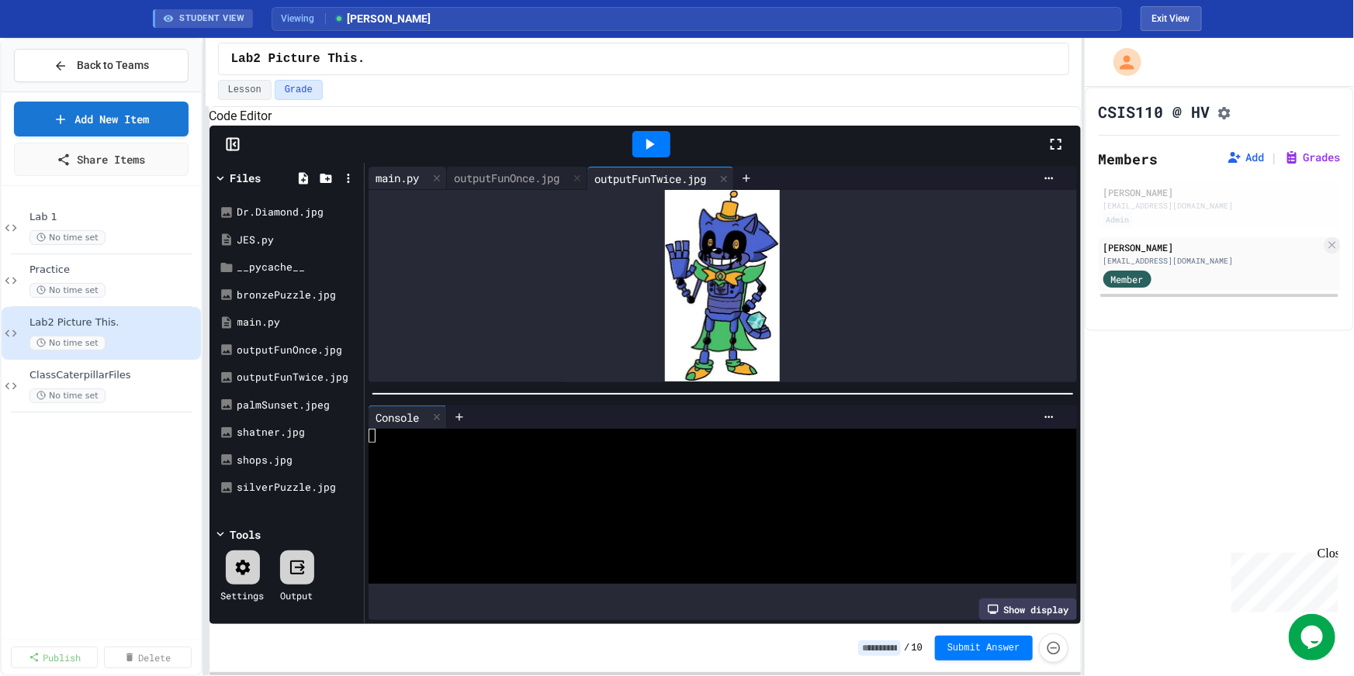 Image resolution: width=1354 pixels, height=676 pixels. What do you see at coordinates (113, 217) in the screenshot?
I see `span: Lab 1` at bounding box center [113, 217].